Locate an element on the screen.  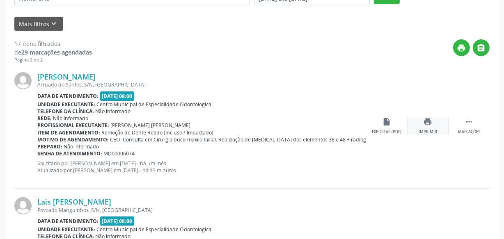
div: Mais ações is located at coordinates (469, 132).